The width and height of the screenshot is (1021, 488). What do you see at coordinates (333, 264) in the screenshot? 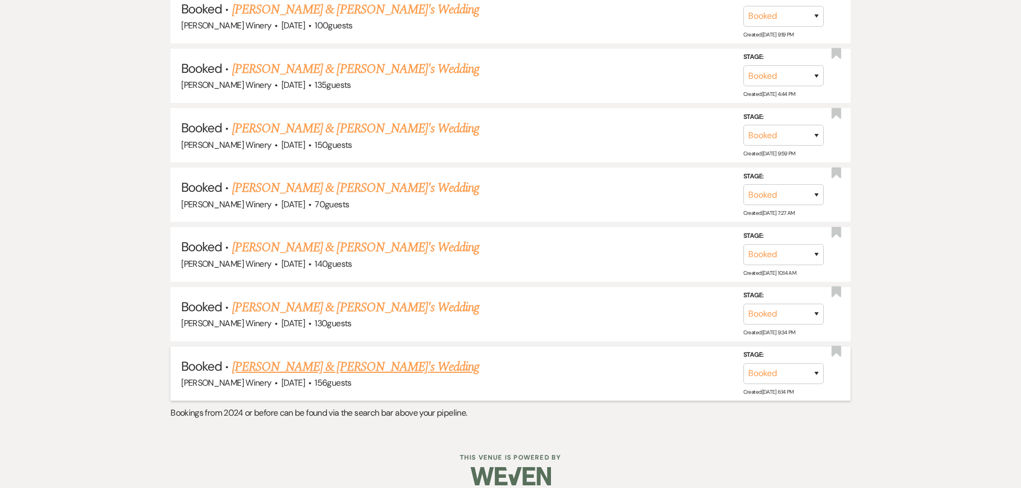
I see `span: 140 guests` at bounding box center [333, 264].